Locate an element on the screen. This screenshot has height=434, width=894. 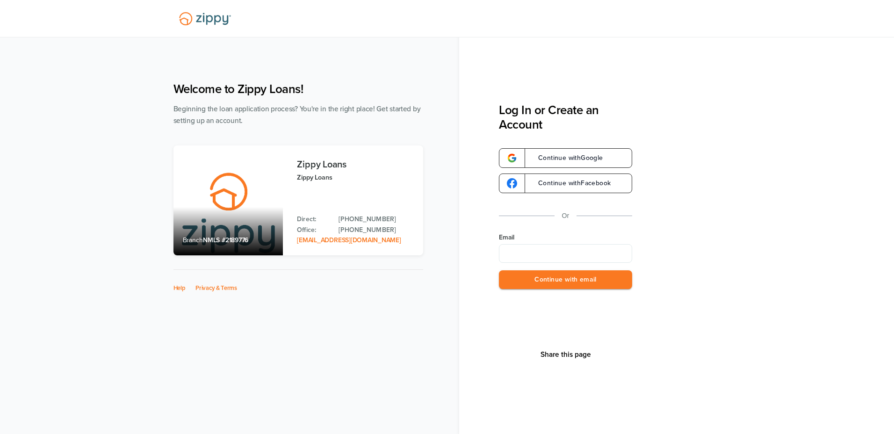
span: Continue with Facebook is located at coordinates (570, 183).